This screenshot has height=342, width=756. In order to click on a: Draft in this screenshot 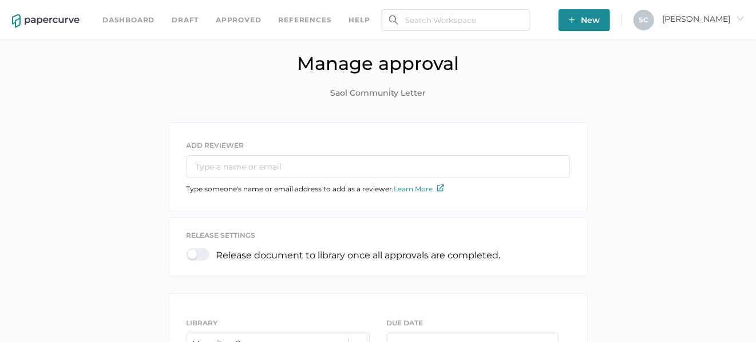, I will do `click(185, 20)`.